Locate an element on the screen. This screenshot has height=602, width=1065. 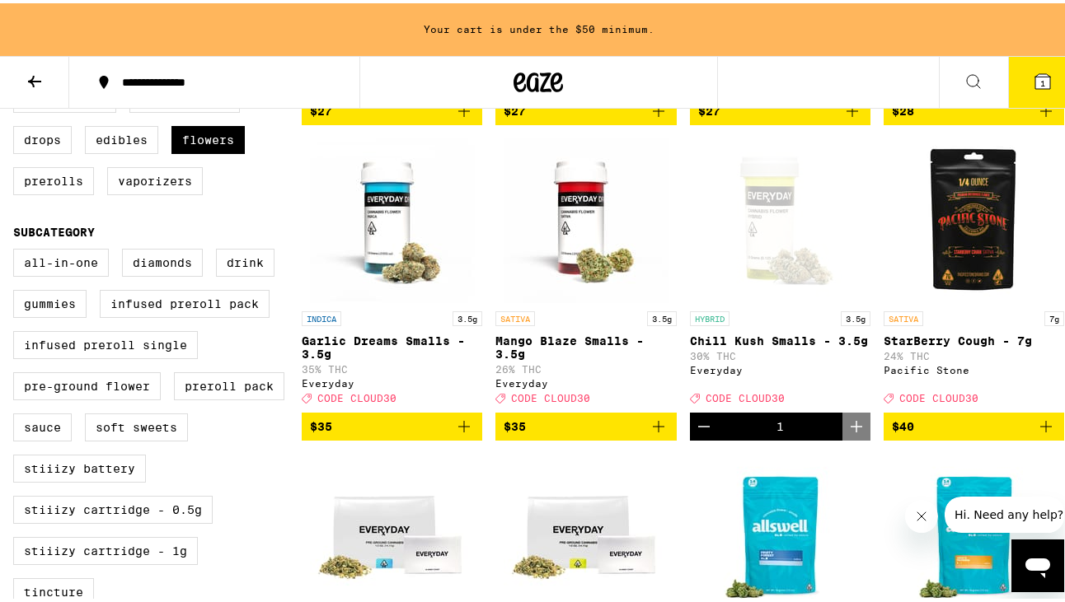
label: Soft Sweets is located at coordinates (136, 424).